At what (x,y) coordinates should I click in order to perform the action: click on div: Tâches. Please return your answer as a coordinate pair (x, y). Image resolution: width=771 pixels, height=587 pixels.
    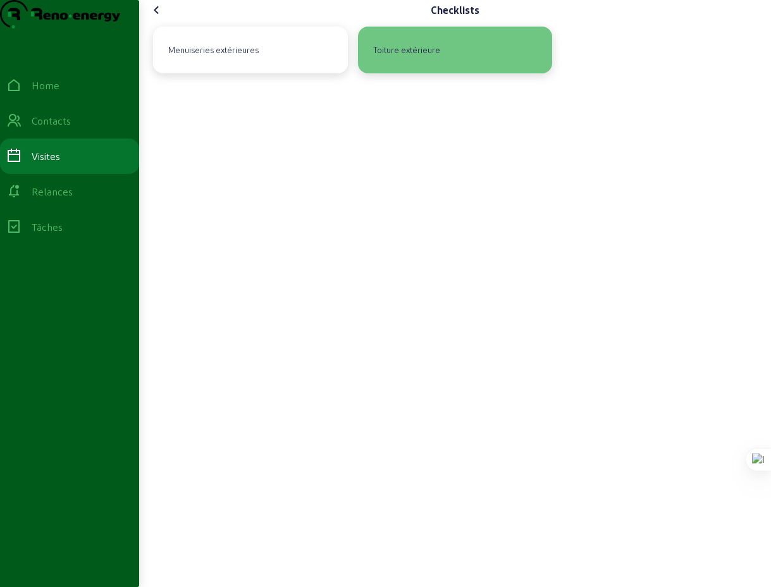
    Looking at the image, I should click on (47, 227).